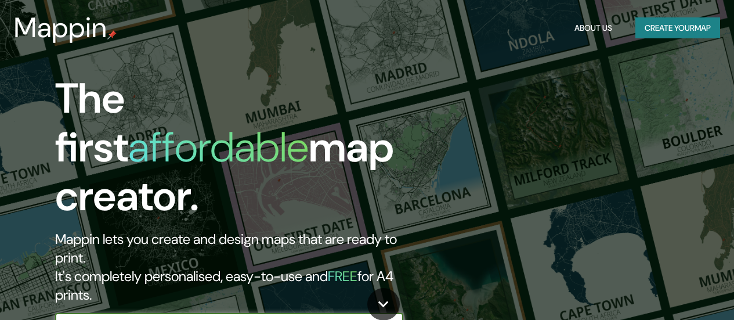  What do you see at coordinates (593, 28) in the screenshot?
I see `button: About Us` at bounding box center [593, 28].